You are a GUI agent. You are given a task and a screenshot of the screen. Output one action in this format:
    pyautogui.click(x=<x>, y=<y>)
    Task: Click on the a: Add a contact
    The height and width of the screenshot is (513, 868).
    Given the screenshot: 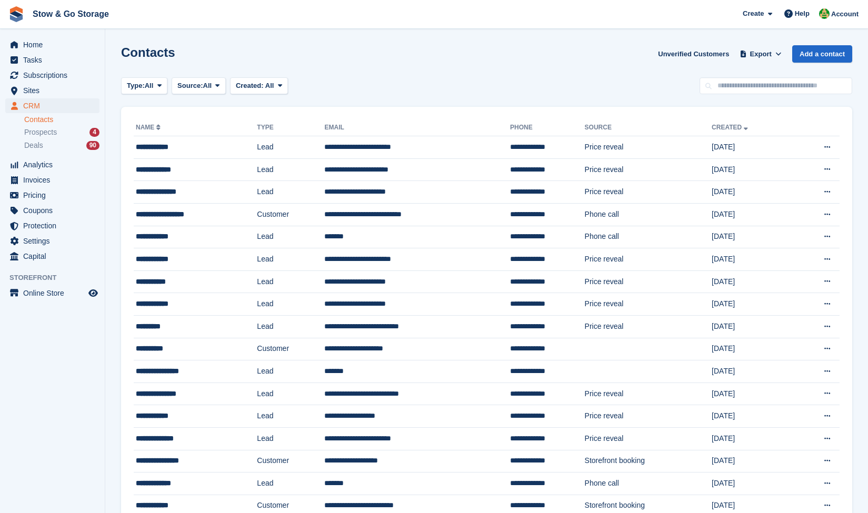 What is the action you would take?
    pyautogui.click(x=822, y=54)
    